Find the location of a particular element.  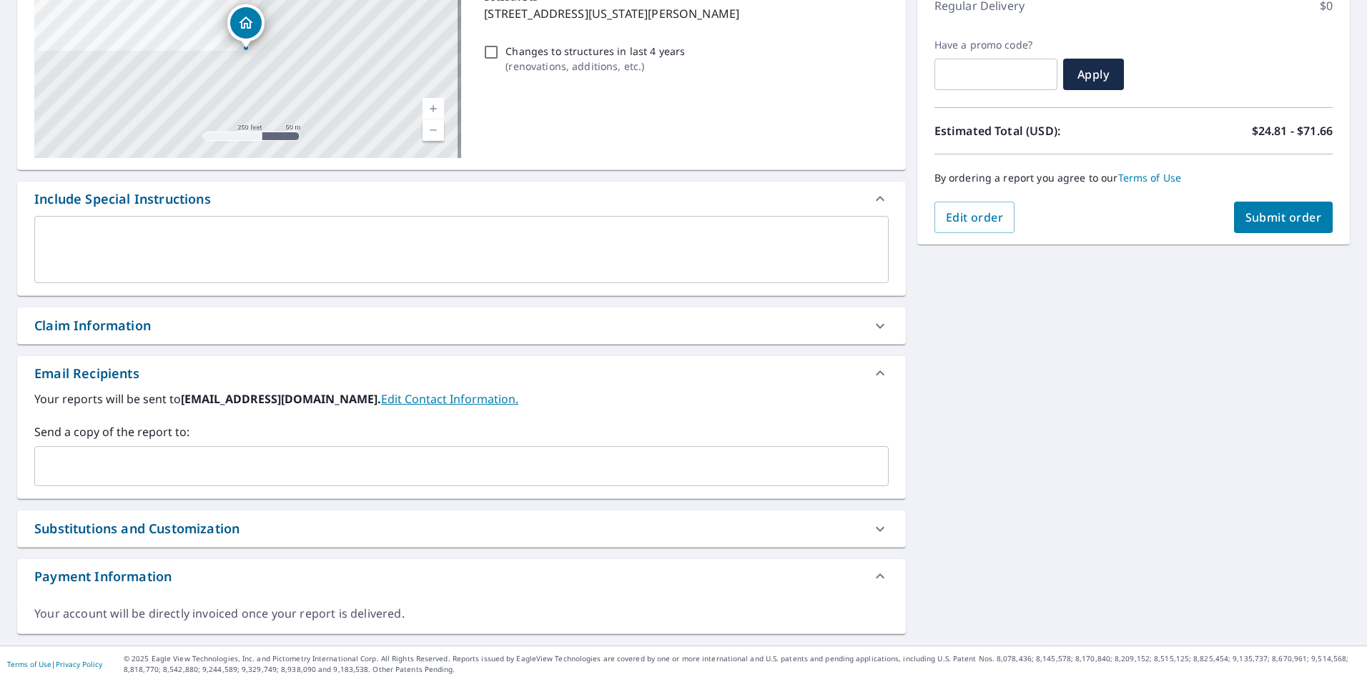

div: Your account will be directly invoiced once your report is delivered. is located at coordinates (461, 613).